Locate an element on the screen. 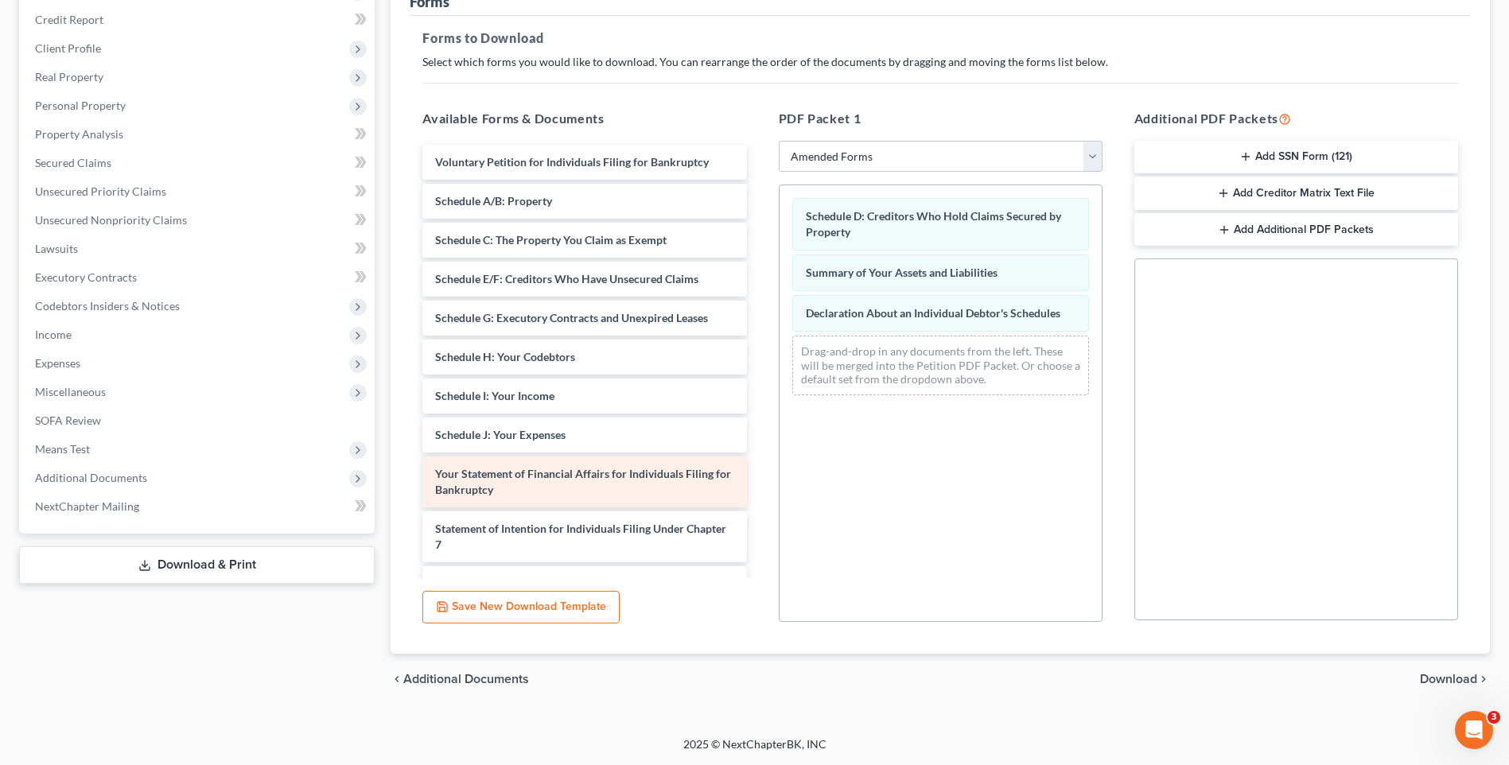 The height and width of the screenshot is (765, 1509). span: Schedule I: Your Income is located at coordinates (495, 395).